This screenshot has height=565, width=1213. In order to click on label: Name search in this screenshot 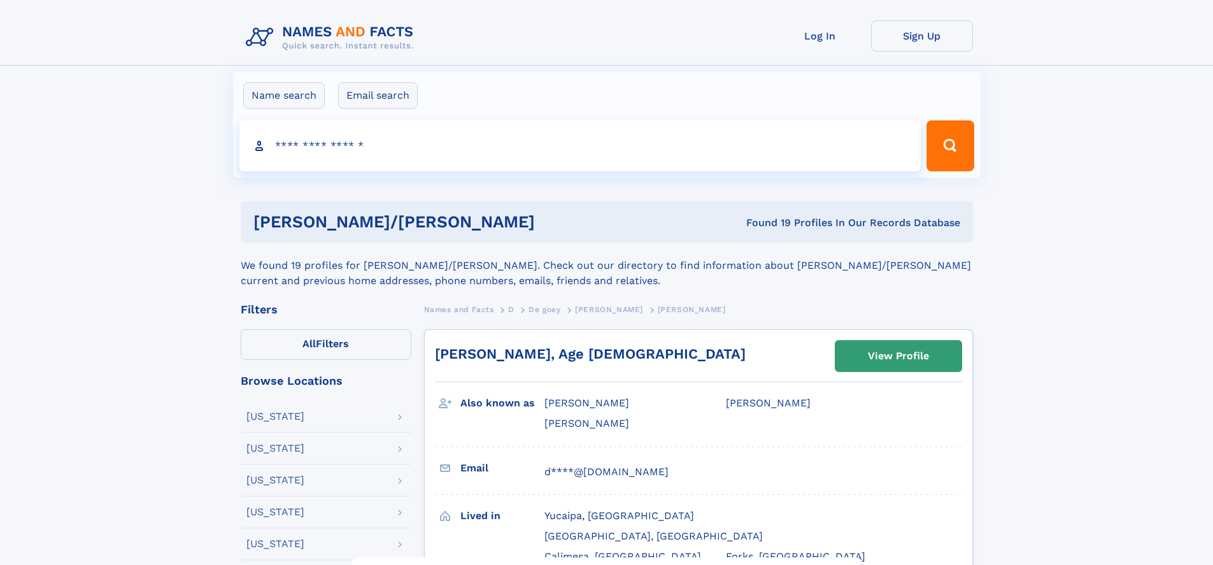, I will do `click(284, 96)`.